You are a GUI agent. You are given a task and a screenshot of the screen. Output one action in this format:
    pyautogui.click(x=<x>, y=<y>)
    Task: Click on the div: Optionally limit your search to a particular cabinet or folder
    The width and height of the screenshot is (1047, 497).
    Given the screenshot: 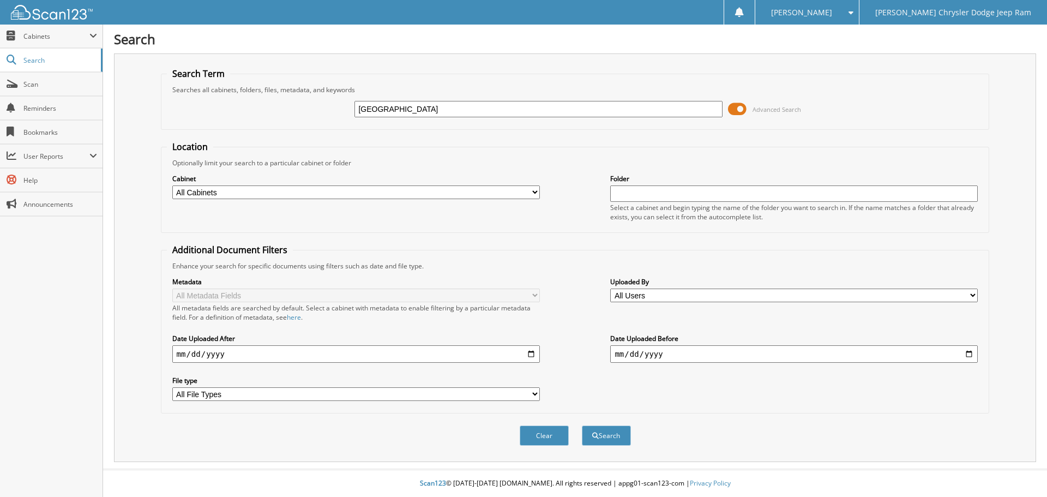 What is the action you would take?
    pyautogui.click(x=575, y=162)
    